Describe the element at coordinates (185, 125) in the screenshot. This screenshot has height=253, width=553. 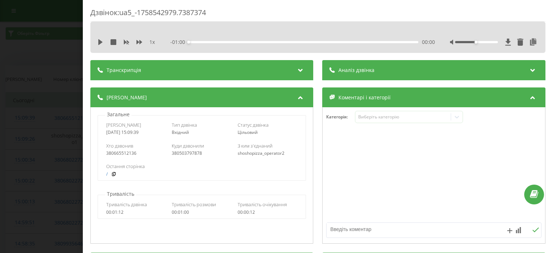
I see `span: Тип дзвінка` at that location.